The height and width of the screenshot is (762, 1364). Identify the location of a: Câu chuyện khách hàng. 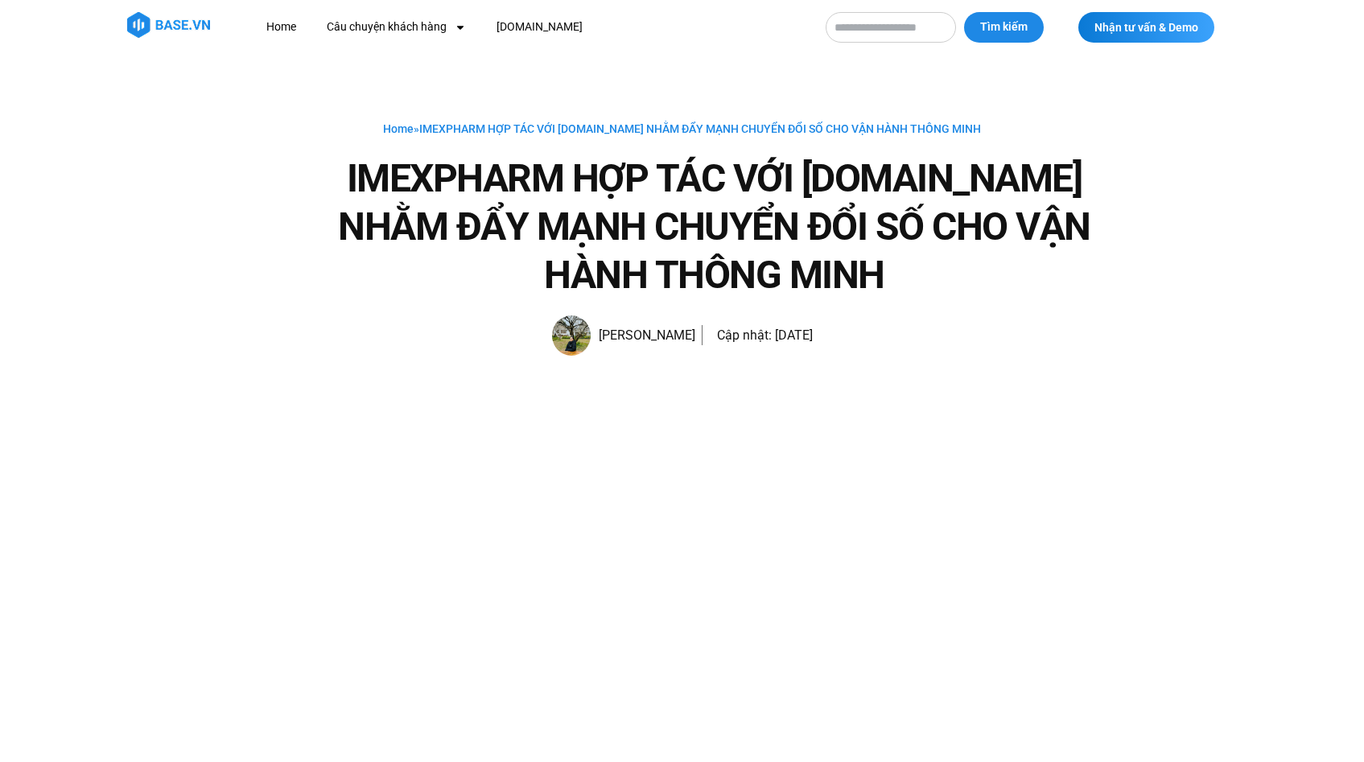
(396, 27).